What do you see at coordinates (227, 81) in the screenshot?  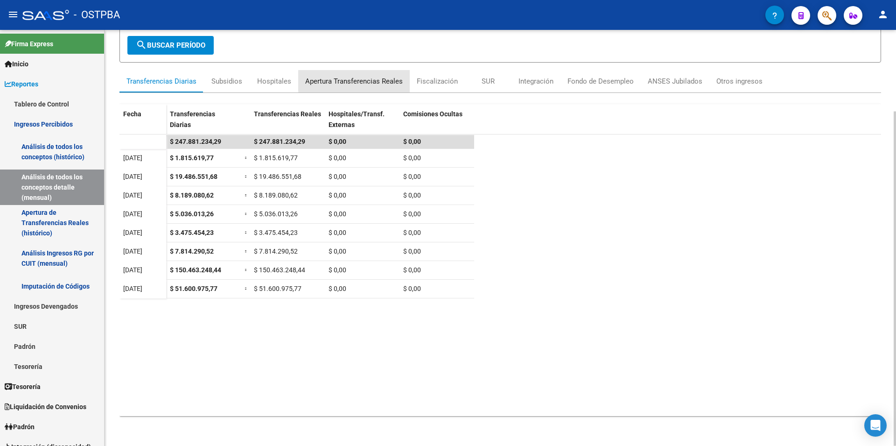 I see `div: Subsidios` at bounding box center [227, 81].